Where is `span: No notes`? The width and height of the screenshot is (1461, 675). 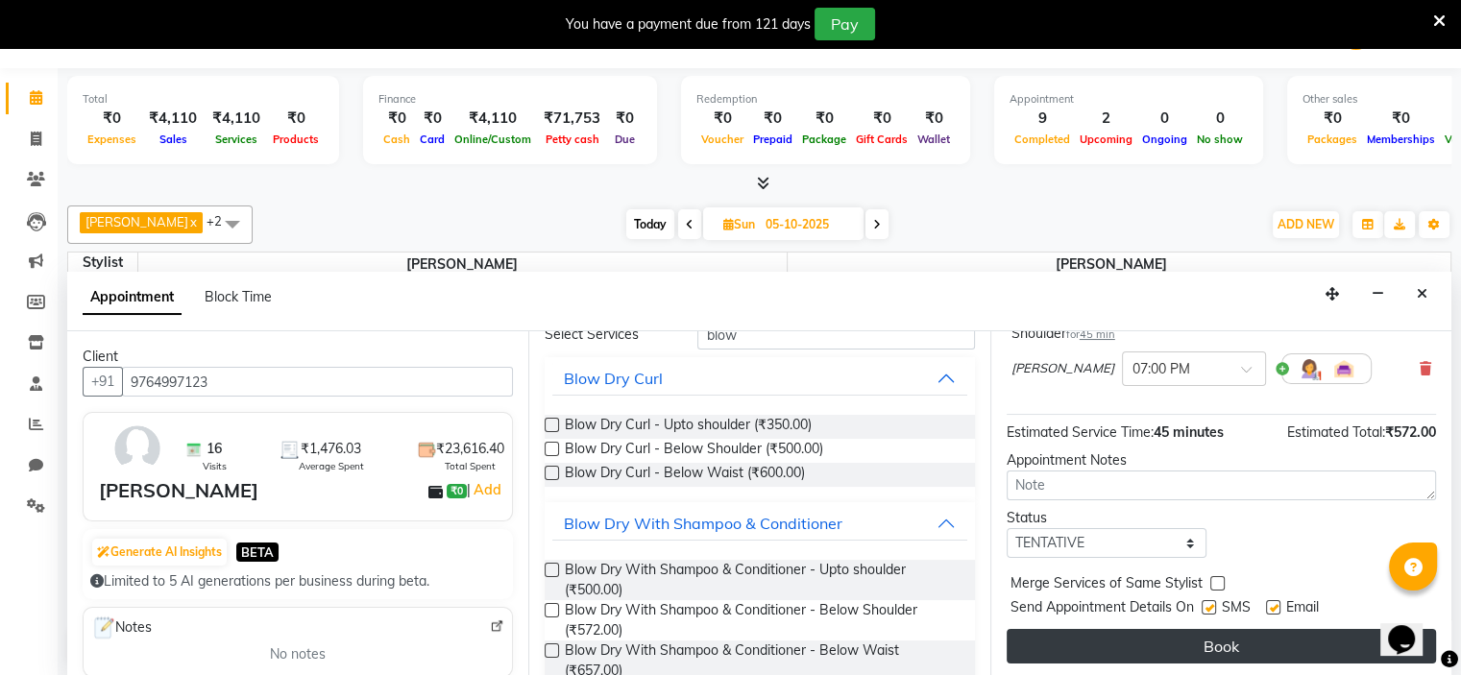
span: No notes is located at coordinates (298, 654).